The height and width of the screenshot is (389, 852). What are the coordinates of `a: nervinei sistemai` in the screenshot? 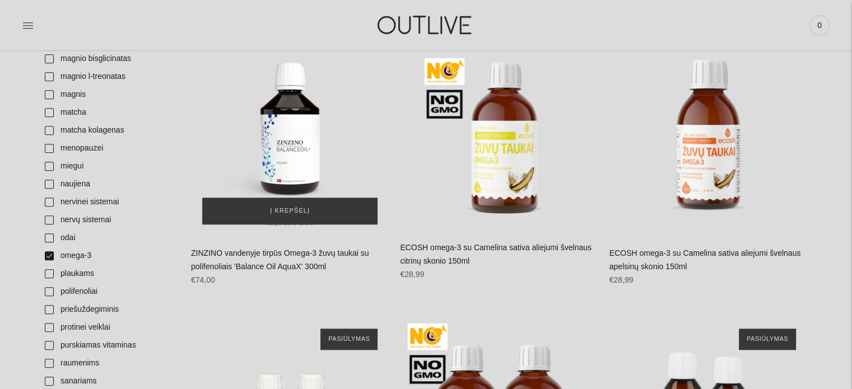 It's located at (109, 202).